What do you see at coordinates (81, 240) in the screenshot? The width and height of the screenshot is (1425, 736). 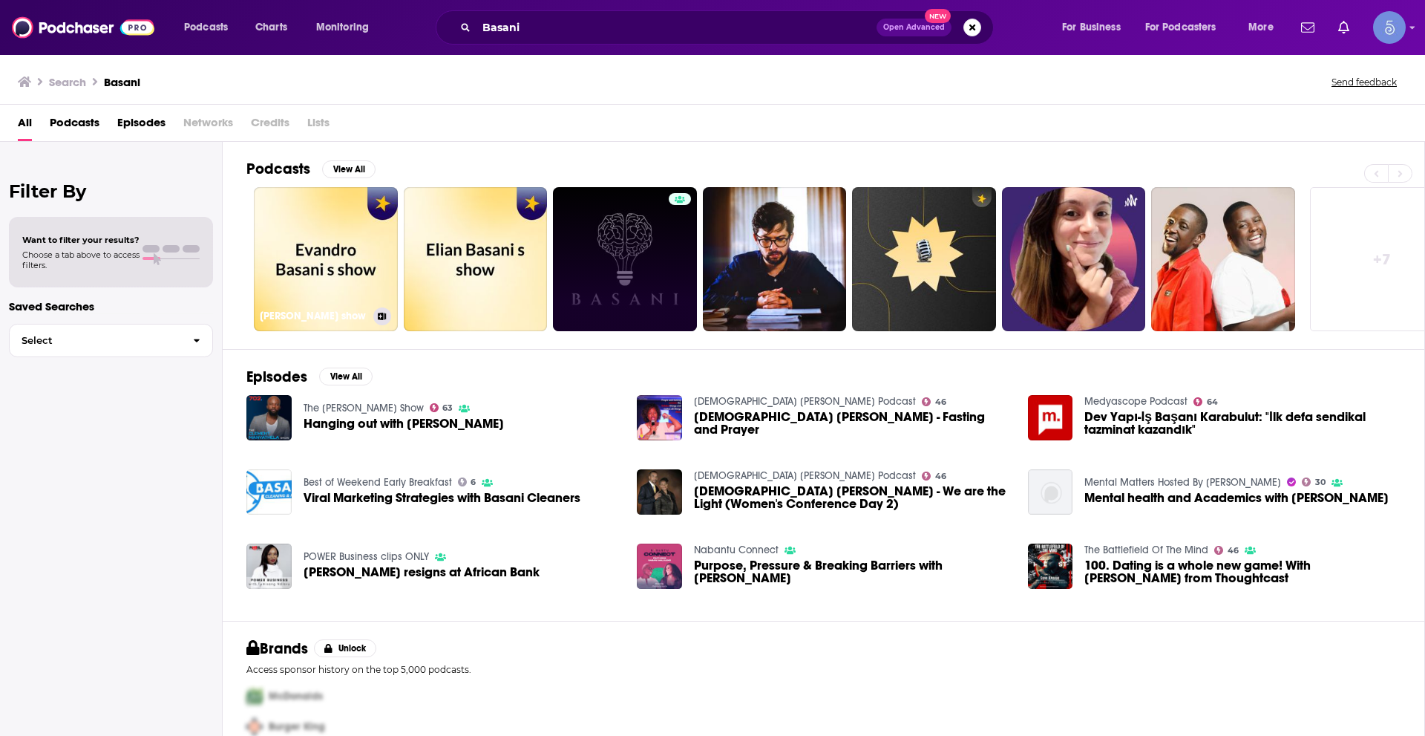 I see `span: Want to filter your results?` at bounding box center [81, 240].